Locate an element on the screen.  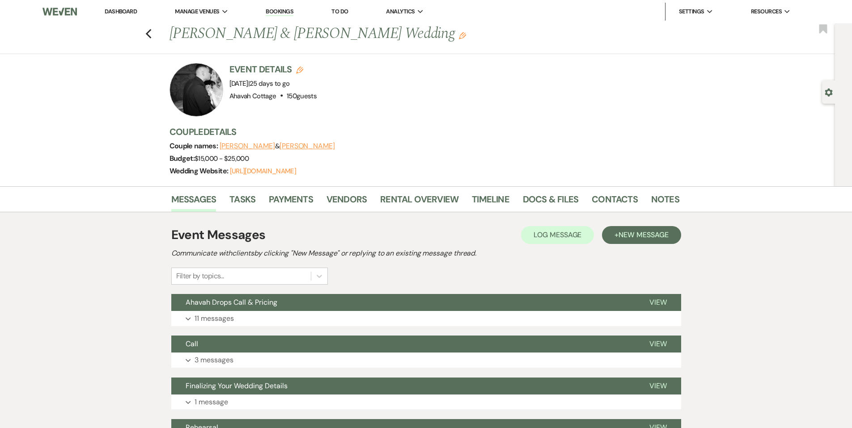
button: Log Message is located at coordinates (557, 235).